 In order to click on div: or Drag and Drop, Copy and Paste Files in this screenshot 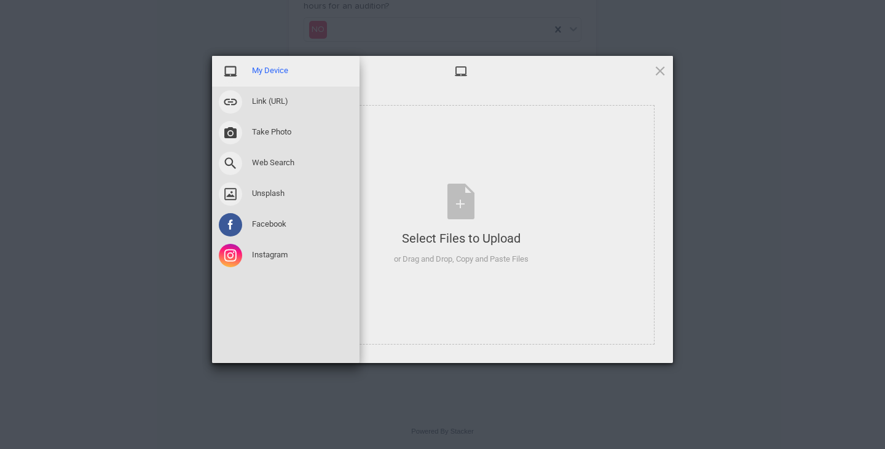, I will do `click(461, 259)`.